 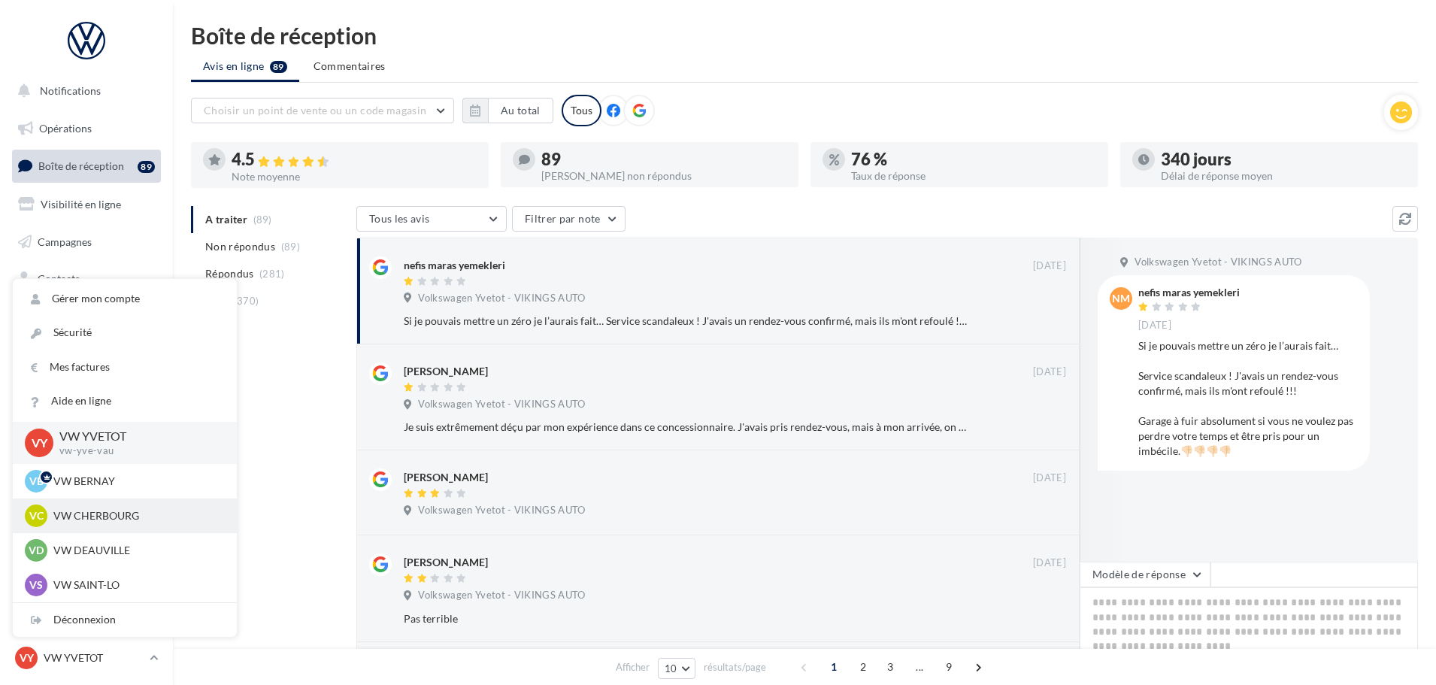 I want to click on span: 1, so click(x=834, y=667).